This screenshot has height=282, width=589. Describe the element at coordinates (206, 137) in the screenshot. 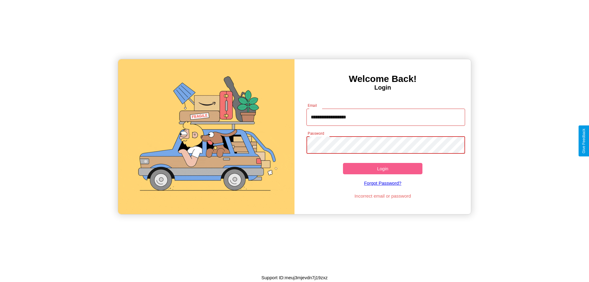

I see `img: gif` at that location.